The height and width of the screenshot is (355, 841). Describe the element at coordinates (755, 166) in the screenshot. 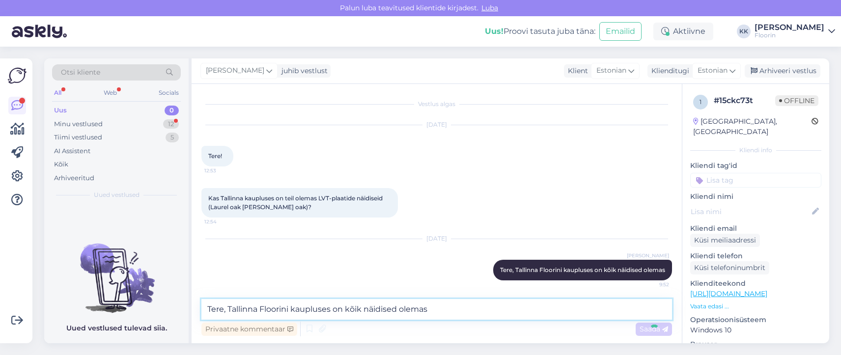

I see `p: Kliendi tag'id` at that location.